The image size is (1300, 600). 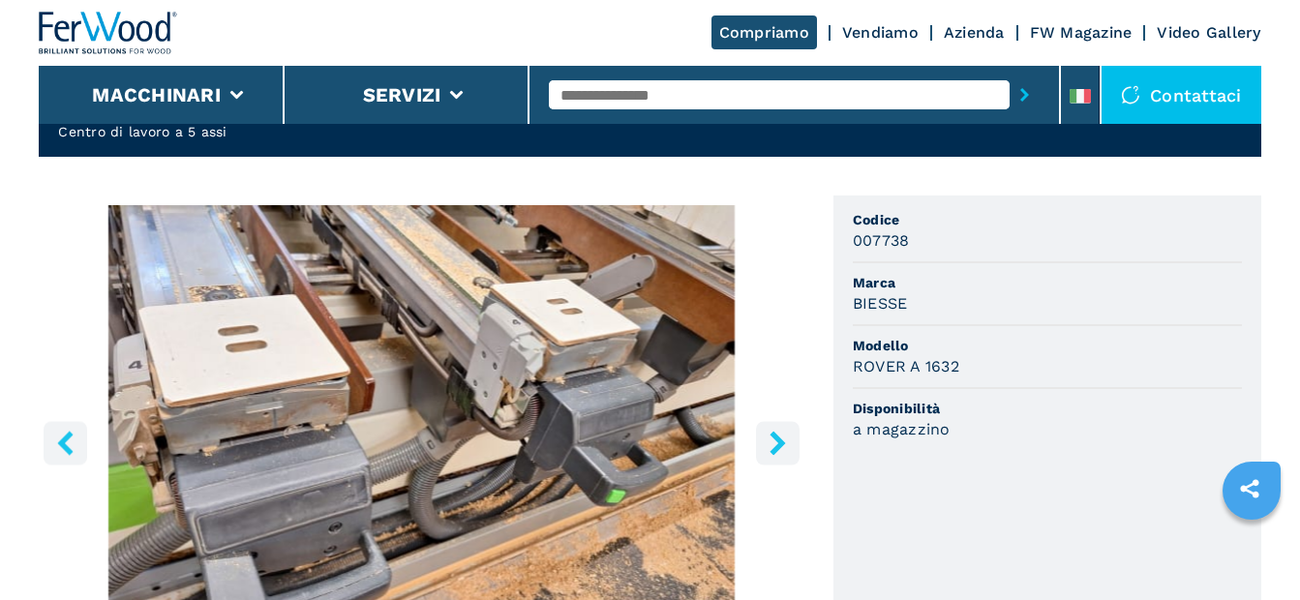 What do you see at coordinates (1081, 32) in the screenshot?
I see `a: FW Magazine` at bounding box center [1081, 32].